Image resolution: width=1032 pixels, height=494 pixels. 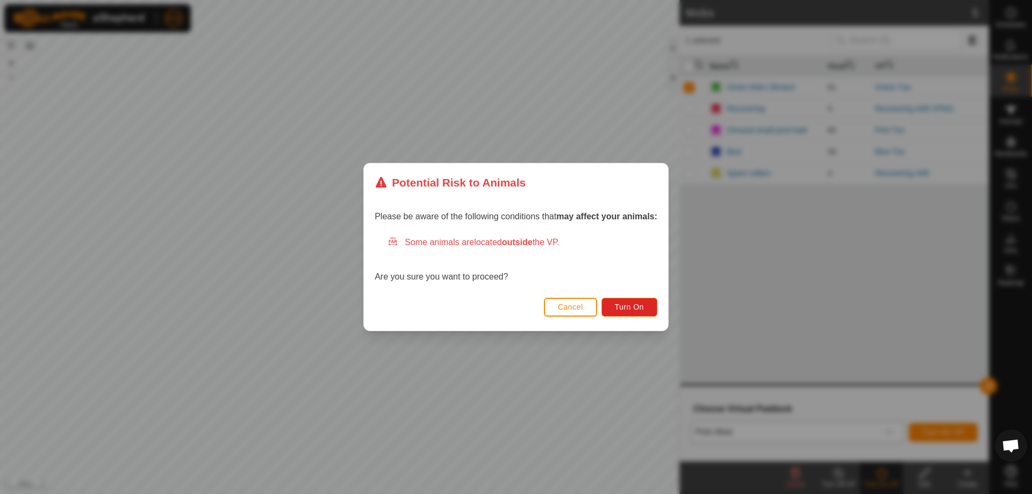 What do you see at coordinates (607, 216) in the screenshot?
I see `strong: may affect your animals:` at bounding box center [607, 216].